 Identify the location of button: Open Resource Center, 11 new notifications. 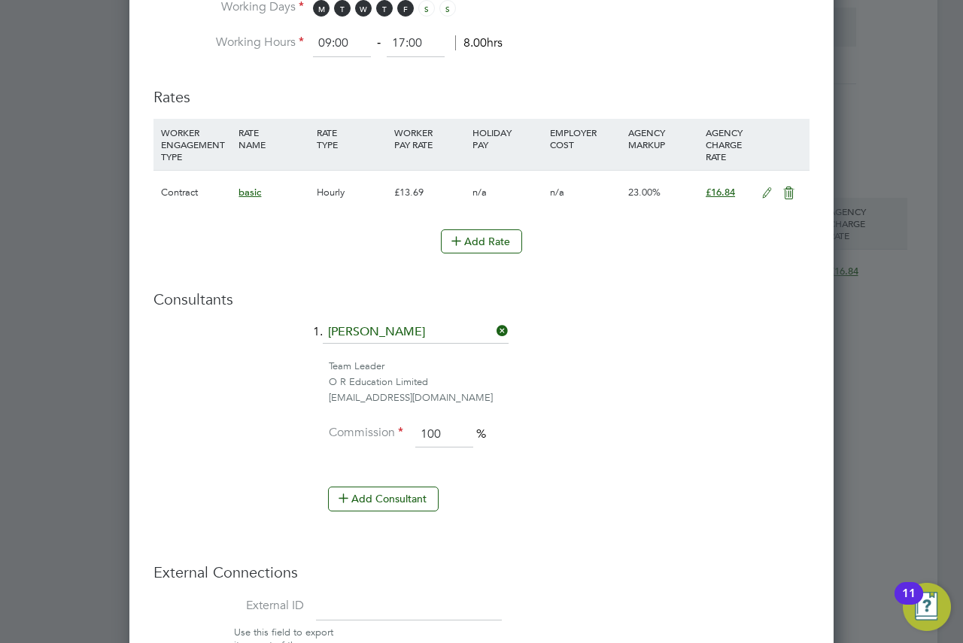
(927, 607).